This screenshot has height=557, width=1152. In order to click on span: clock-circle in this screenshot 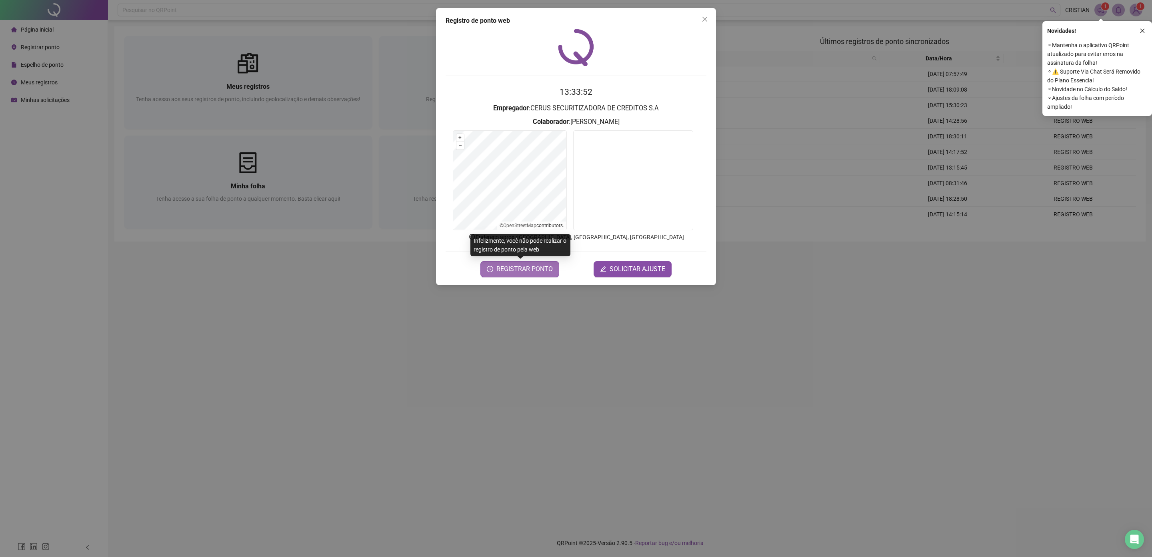, I will do `click(490, 269)`.